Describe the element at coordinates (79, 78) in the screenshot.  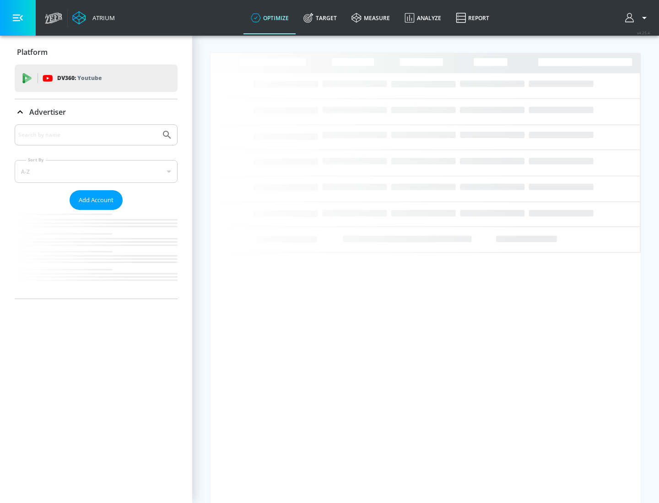
I see `p: DV360:` at that location.